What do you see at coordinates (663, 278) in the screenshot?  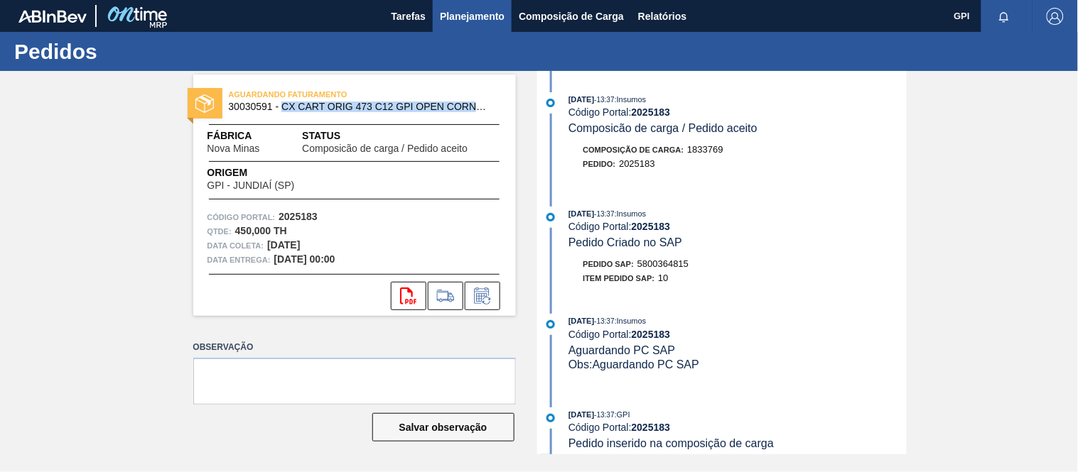 I see `span: 10` at bounding box center [663, 278].